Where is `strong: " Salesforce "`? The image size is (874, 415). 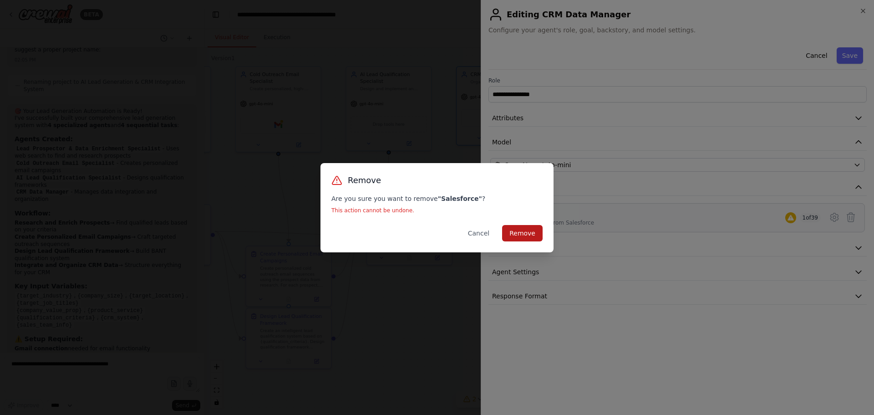 strong: " Salesforce " is located at coordinates (460, 198).